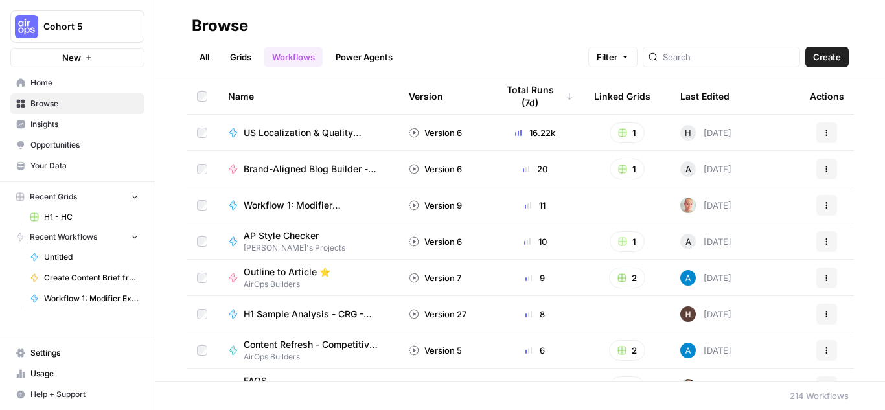 This screenshot has width=885, height=410. What do you see at coordinates (77, 83) in the screenshot?
I see `a: Home` at bounding box center [77, 83].